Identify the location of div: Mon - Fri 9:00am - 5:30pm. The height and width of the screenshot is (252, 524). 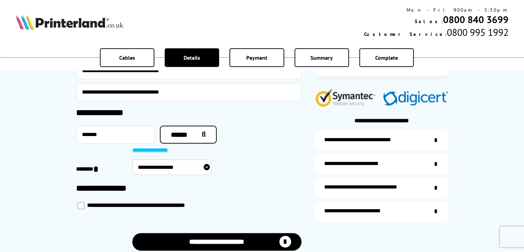
(436, 10).